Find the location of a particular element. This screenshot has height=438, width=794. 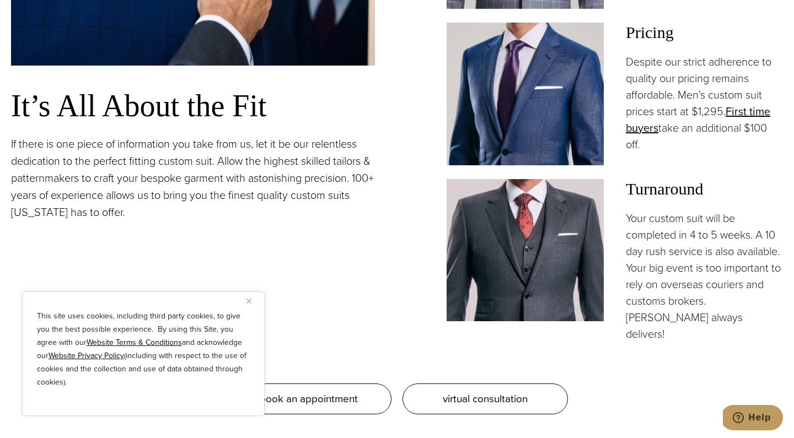

img: Client in vested charcoal bespoke suit with white shirt and red patterned tie. is located at coordinates (525, 250).